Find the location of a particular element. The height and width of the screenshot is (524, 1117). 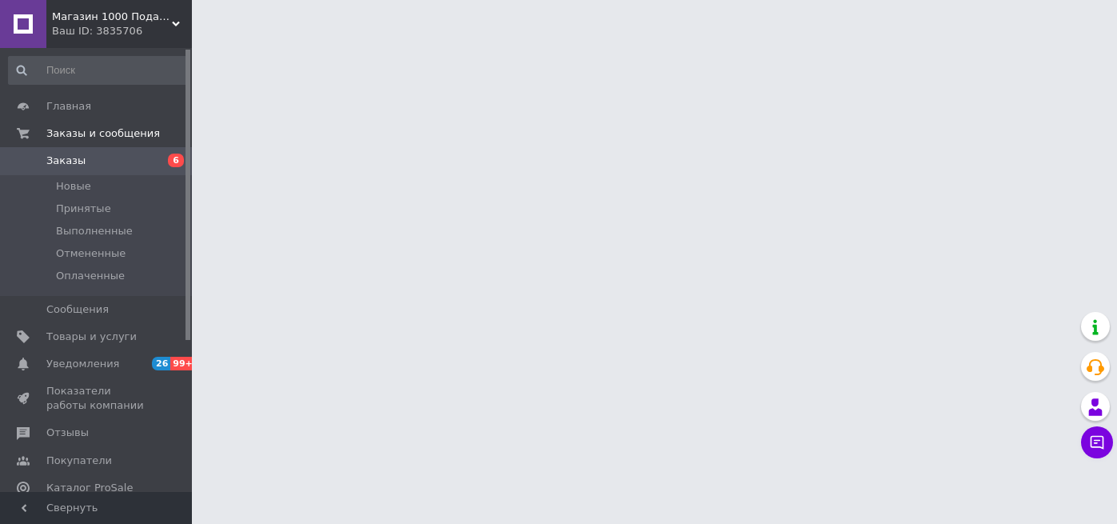

span: Каталог ProSale is located at coordinates (90, 488).